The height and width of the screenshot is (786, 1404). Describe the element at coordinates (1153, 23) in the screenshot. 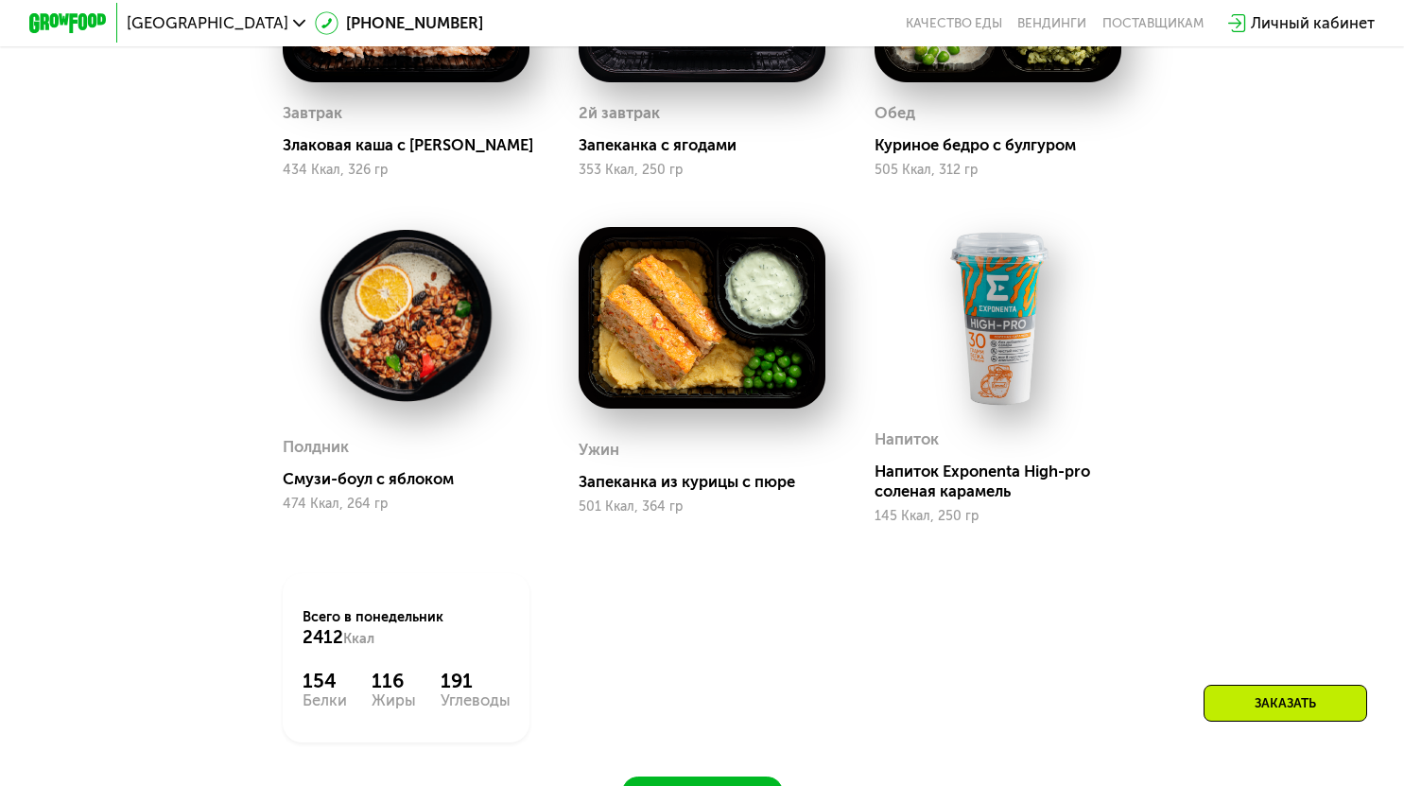

I see `div: поставщикам` at that location.